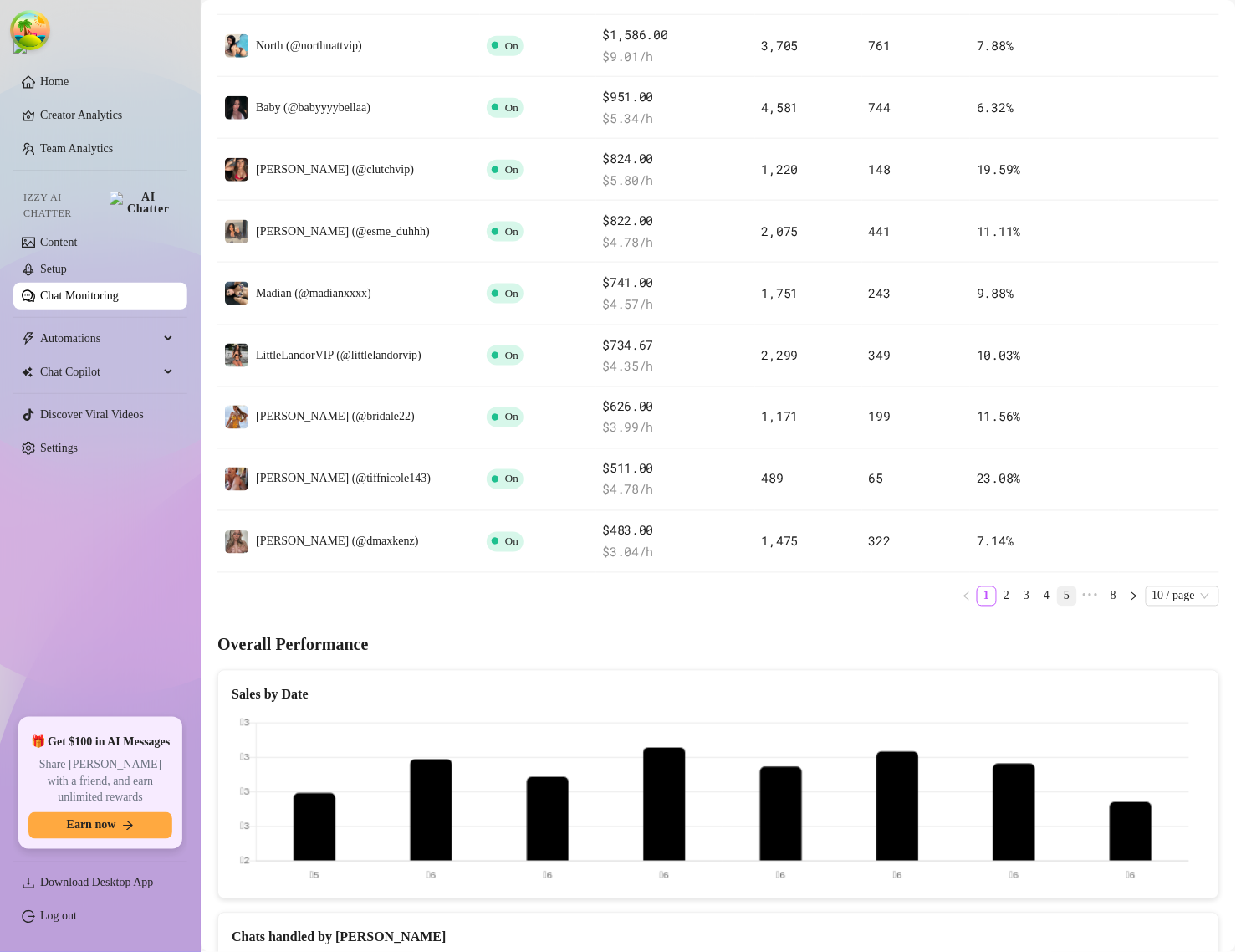 The width and height of the screenshot is (1236, 952). I want to click on a: Discover Viral Videos, so click(92, 414).